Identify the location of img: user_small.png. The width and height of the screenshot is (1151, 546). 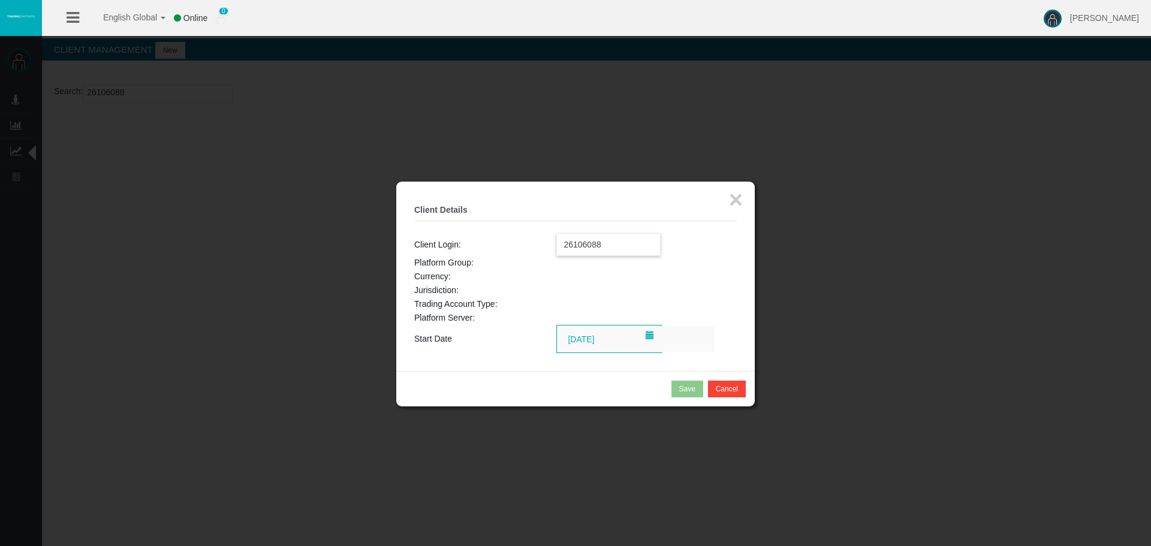
(221, 19).